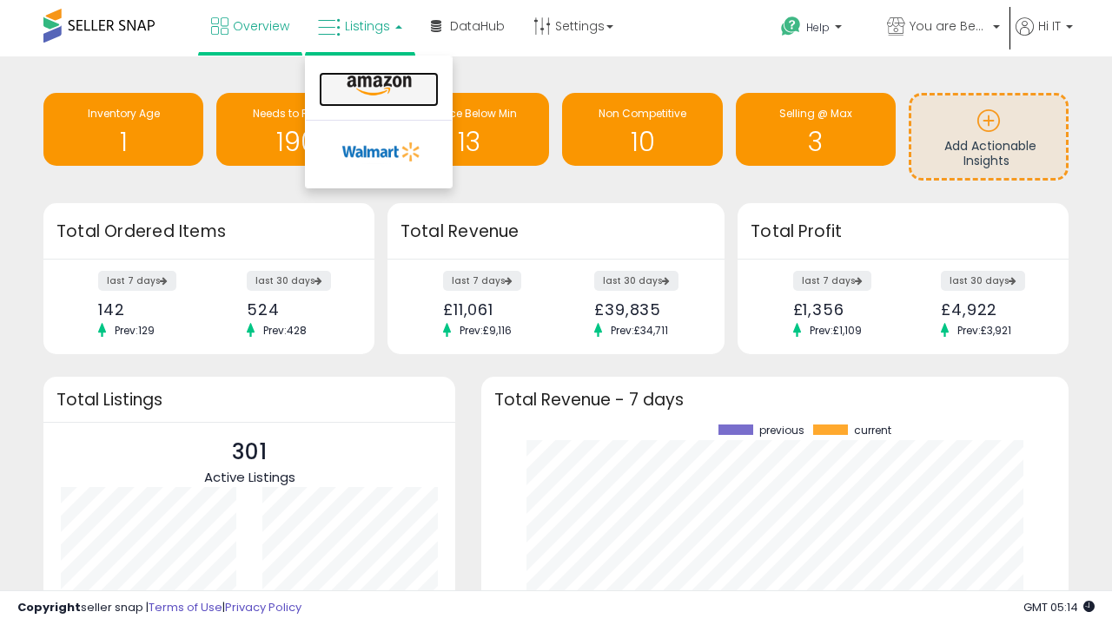 Image resolution: width=1112 pixels, height=625 pixels. I want to click on h1: 10, so click(642, 142).